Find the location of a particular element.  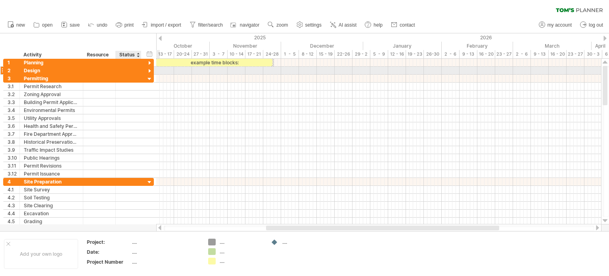

span: zoom is located at coordinates (282, 25).